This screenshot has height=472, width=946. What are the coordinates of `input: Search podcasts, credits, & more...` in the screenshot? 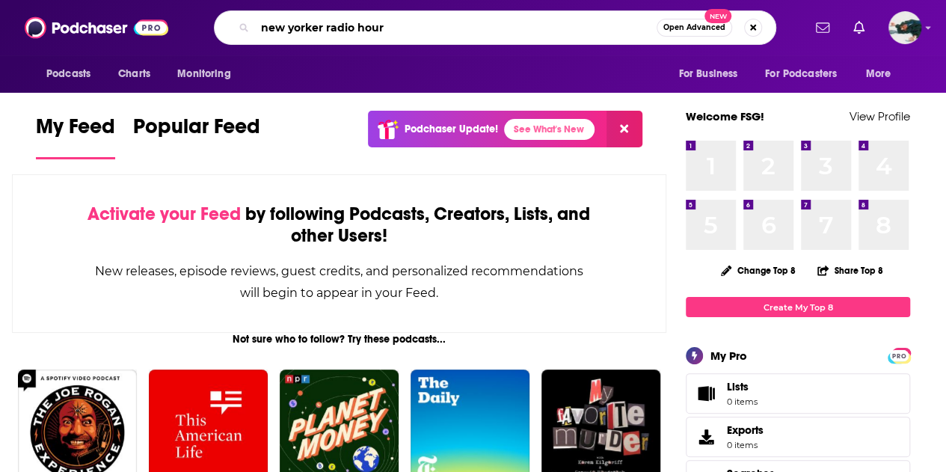 It's located at (456, 28).